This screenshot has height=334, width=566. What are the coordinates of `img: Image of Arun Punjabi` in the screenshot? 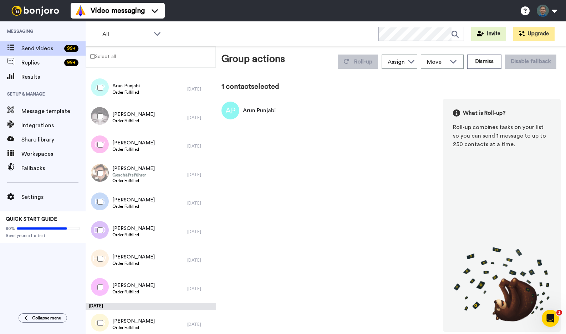 It's located at (230, 110).